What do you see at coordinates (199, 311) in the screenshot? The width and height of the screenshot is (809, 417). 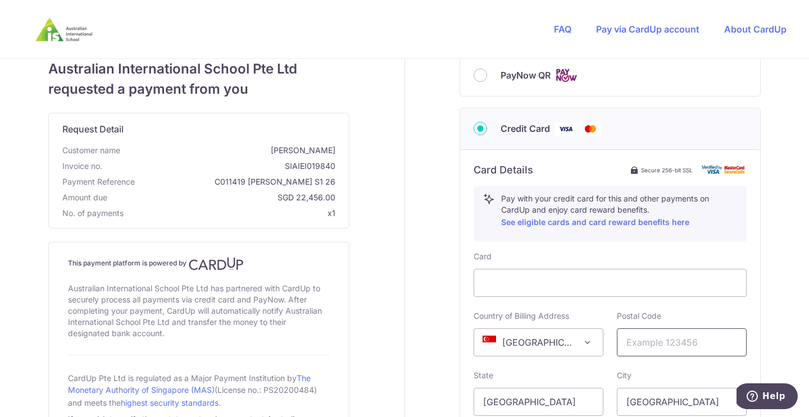 I see `div: Australian International School Pte Ltd has partnered with CardUp to securely process all payment...` at bounding box center [199, 311].